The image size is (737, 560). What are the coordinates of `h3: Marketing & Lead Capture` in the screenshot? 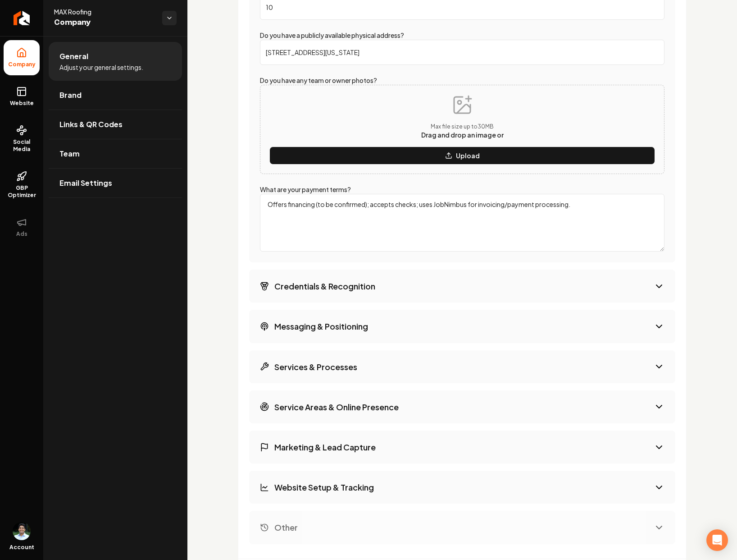 It's located at (325, 447).